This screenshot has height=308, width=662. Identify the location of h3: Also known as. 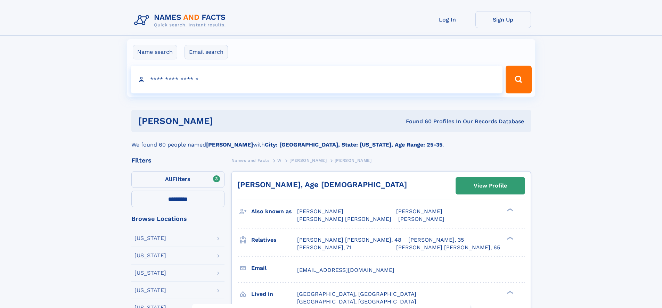
(274, 211).